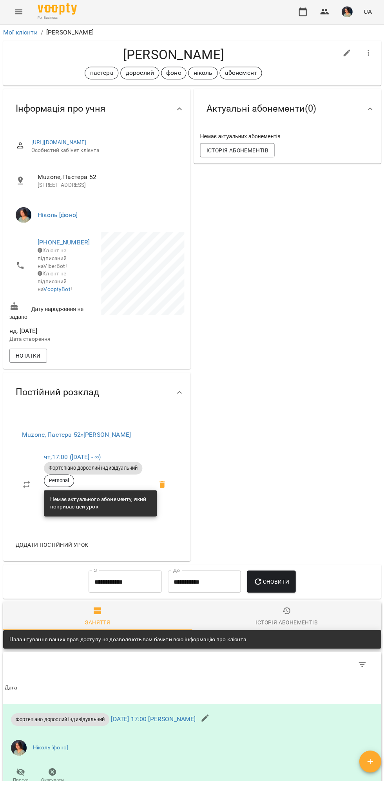 This screenshot has width=384, height=785. What do you see at coordinates (52, 545) in the screenshot?
I see `button: Додати постійний урок` at bounding box center [52, 545].